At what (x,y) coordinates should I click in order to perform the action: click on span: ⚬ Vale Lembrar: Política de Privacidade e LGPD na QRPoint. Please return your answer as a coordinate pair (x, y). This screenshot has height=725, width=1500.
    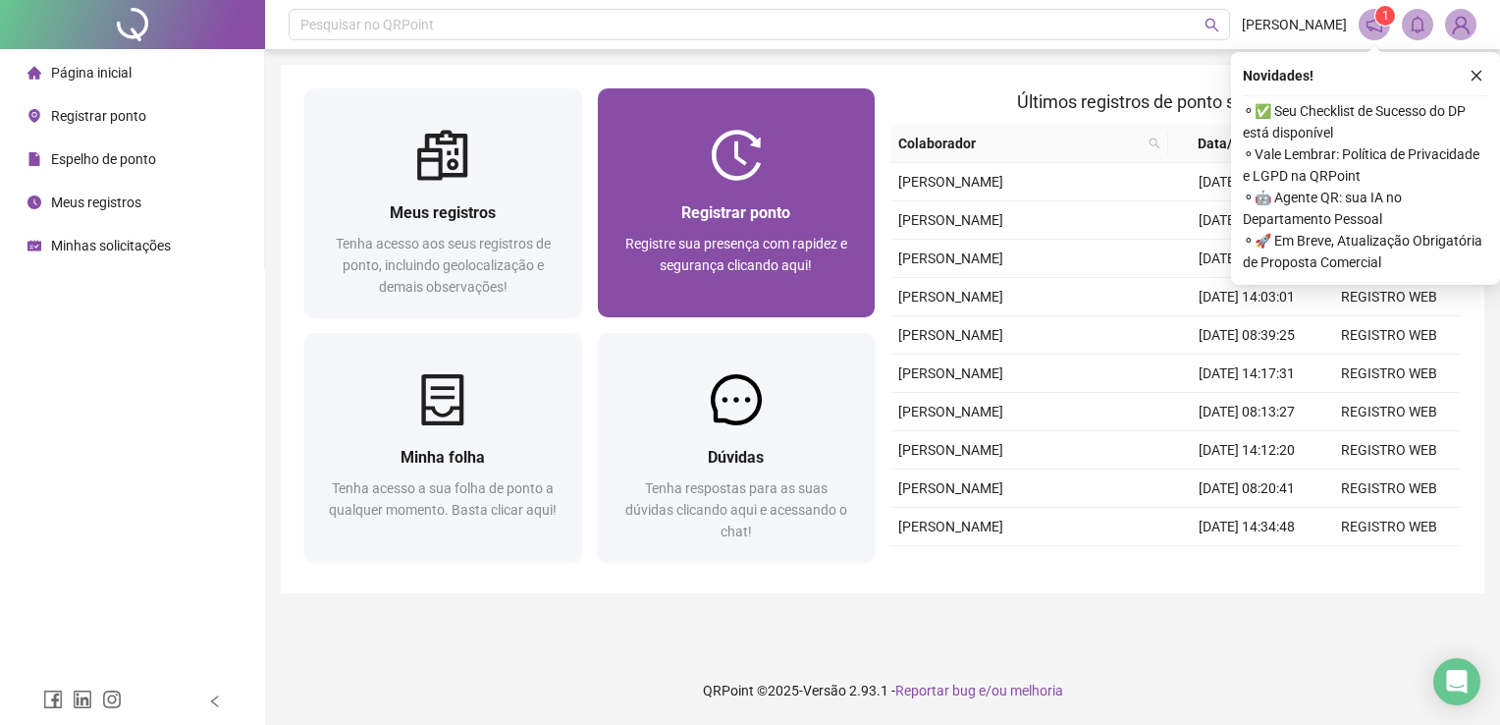
    Looking at the image, I should click on (1366, 165).